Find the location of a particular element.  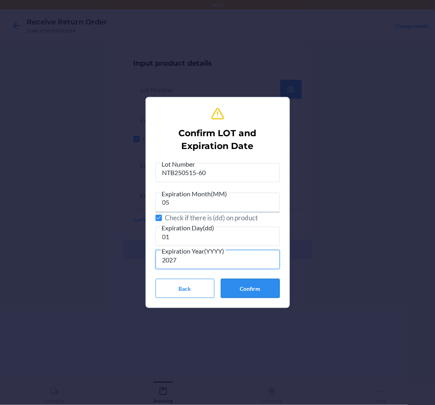

h2: Confirm LOT and Expiration Date is located at coordinates (218, 140).